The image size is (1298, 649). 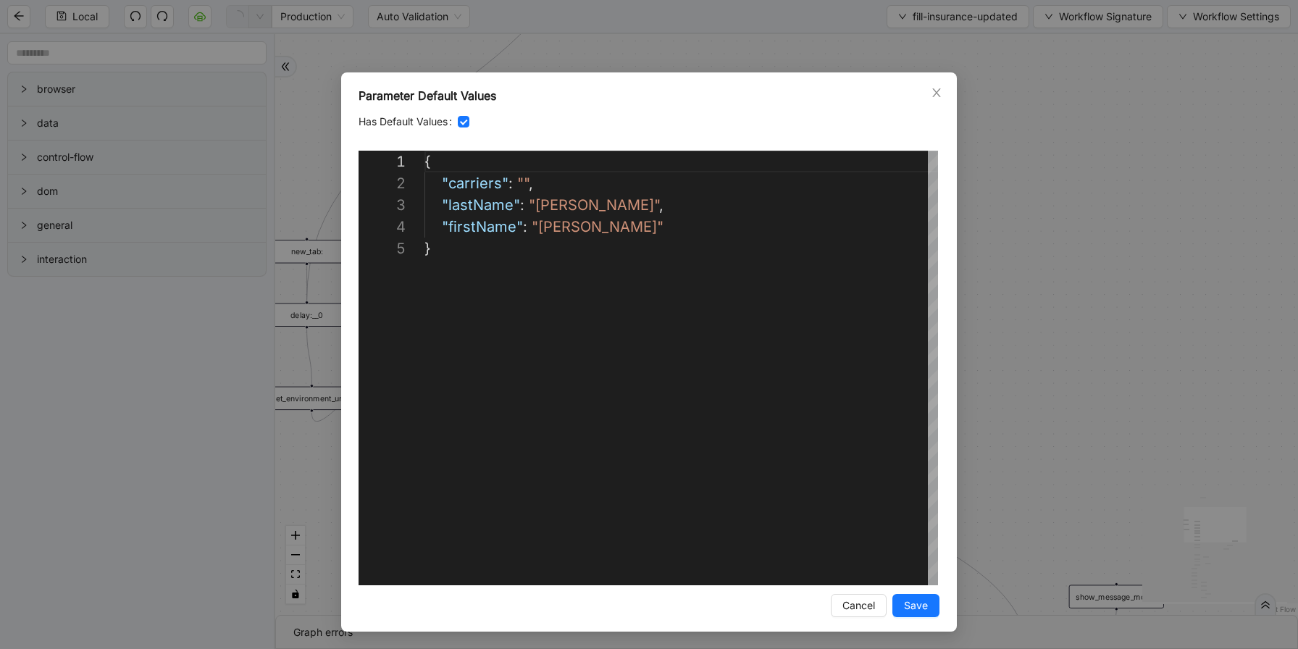 I want to click on div: 5, so click(x=382, y=248).